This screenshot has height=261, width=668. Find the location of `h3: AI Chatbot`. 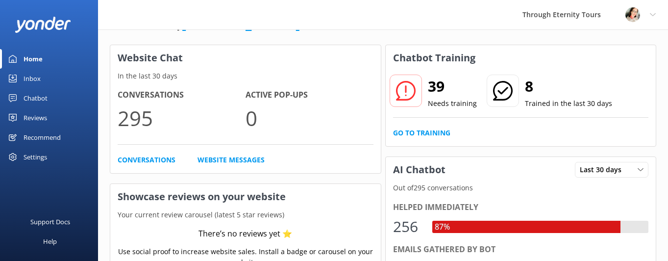

h3: AI Chatbot is located at coordinates (419, 170).